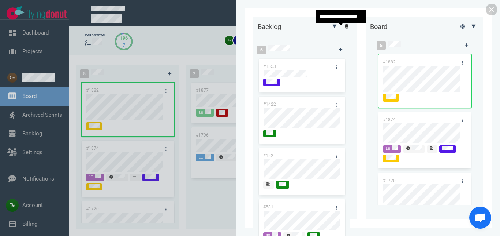 This screenshot has height=236, width=500. I want to click on span: 6, so click(262, 50).